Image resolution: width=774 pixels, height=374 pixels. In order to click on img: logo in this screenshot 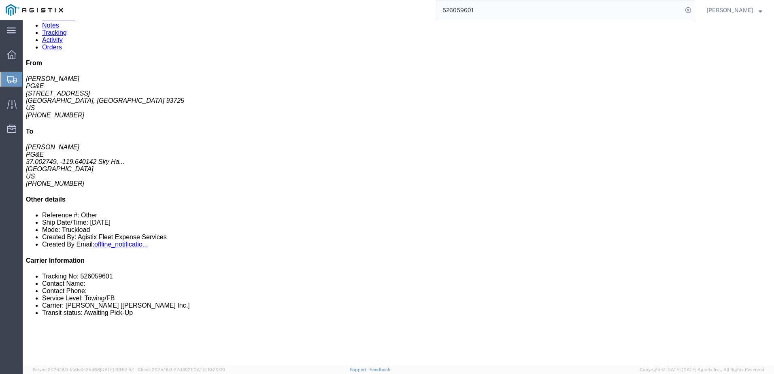, I will do `click(34, 10)`.